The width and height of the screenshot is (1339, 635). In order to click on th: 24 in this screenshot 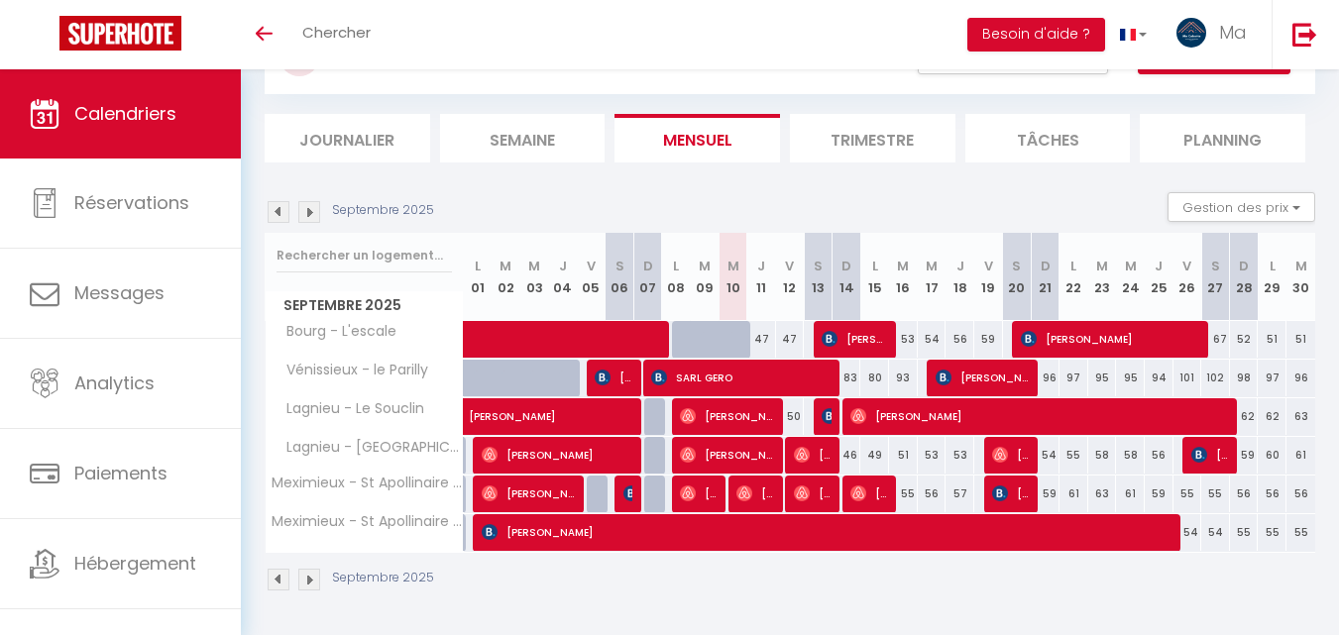, I will do `click(1130, 277)`.